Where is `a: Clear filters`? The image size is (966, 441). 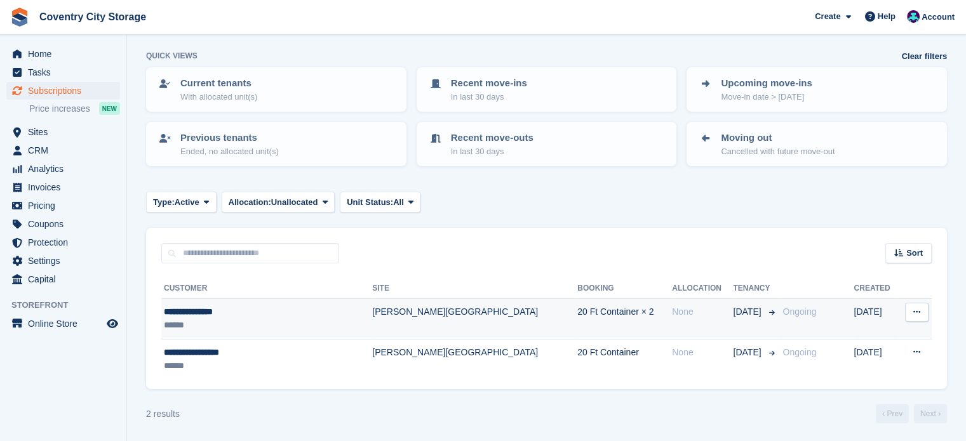
a: Clear filters is located at coordinates (924, 57).